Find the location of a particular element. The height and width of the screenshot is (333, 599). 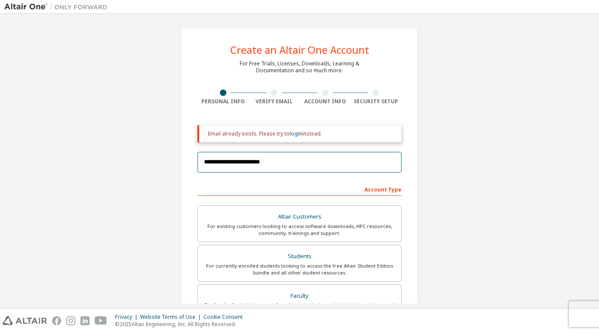

div: Create an Altair One Account is located at coordinates (300, 50).